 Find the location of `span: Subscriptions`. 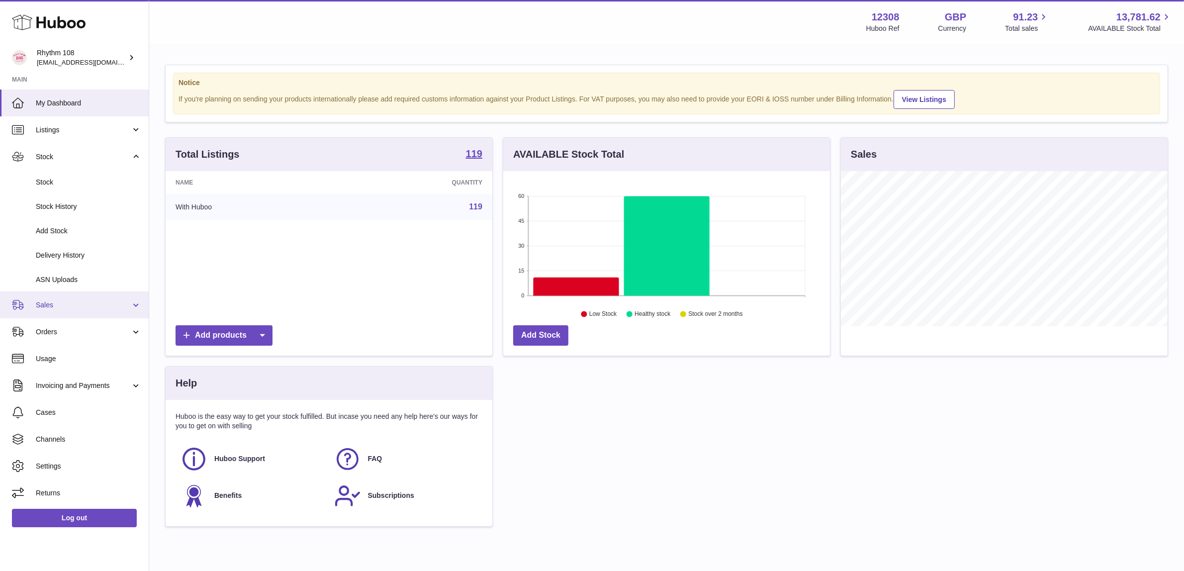

span: Subscriptions is located at coordinates (391, 495).